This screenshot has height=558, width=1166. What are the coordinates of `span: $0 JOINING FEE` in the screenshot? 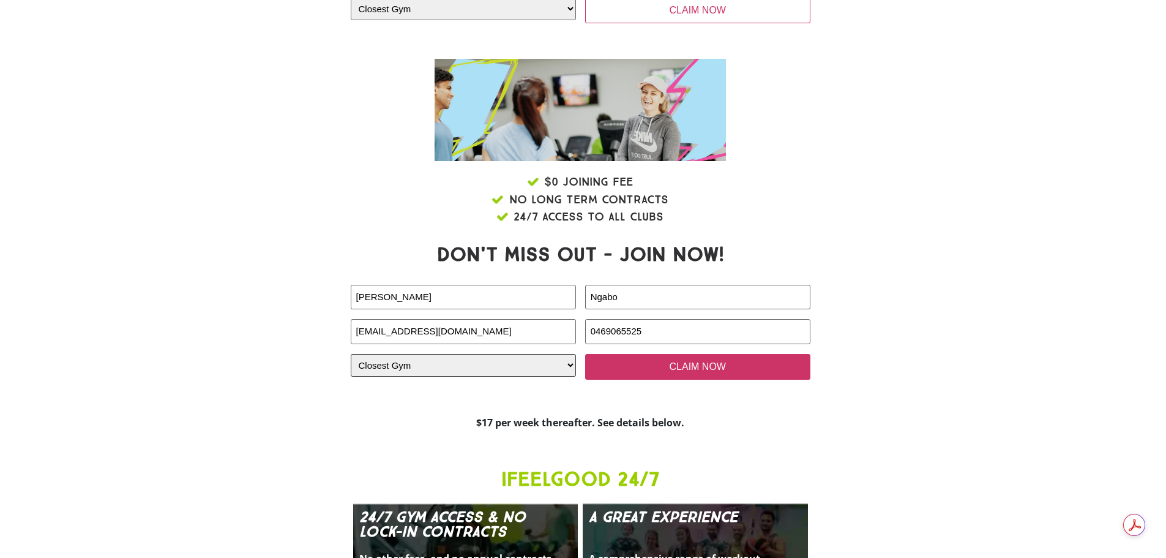 It's located at (587, 182).